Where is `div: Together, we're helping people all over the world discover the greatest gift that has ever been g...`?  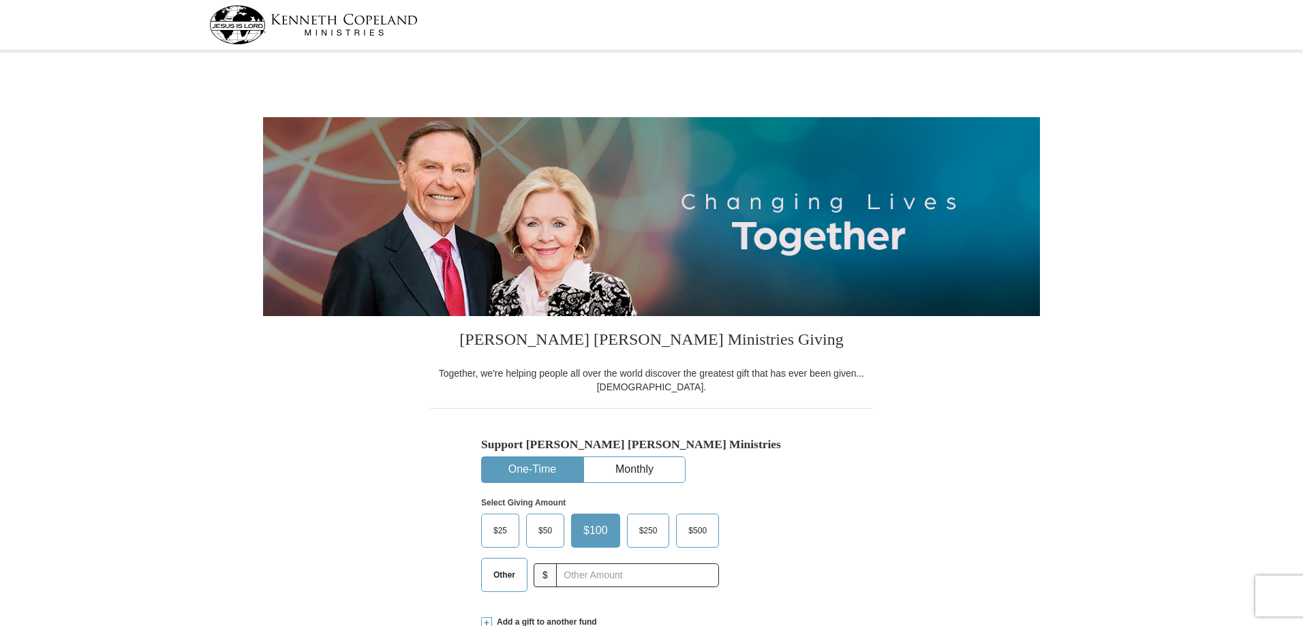
div: Together, we're helping people all over the world discover the greatest gift that has ever been g... is located at coordinates (651, 380).